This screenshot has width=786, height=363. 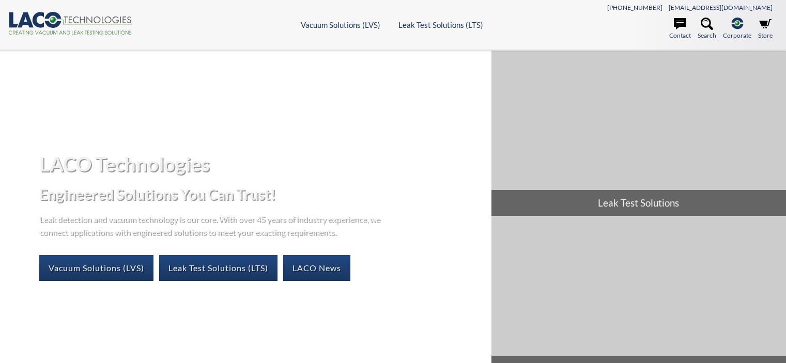 I want to click on a: Leak Test Solutions, so click(x=639, y=133).